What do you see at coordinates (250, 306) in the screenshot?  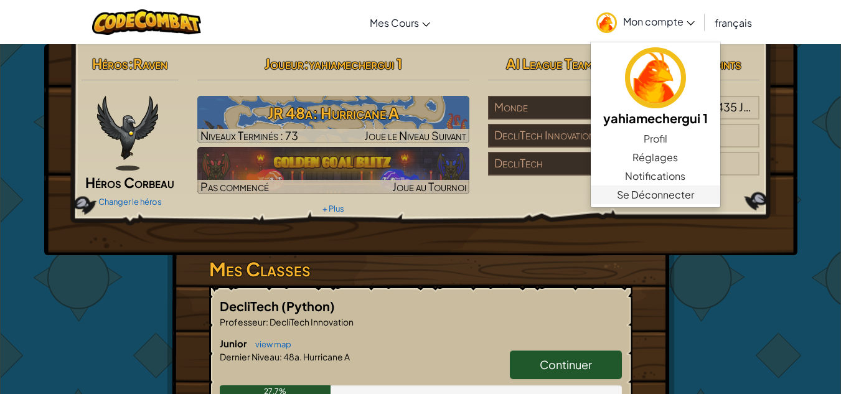 I see `span: DecliTech` at bounding box center [250, 306].